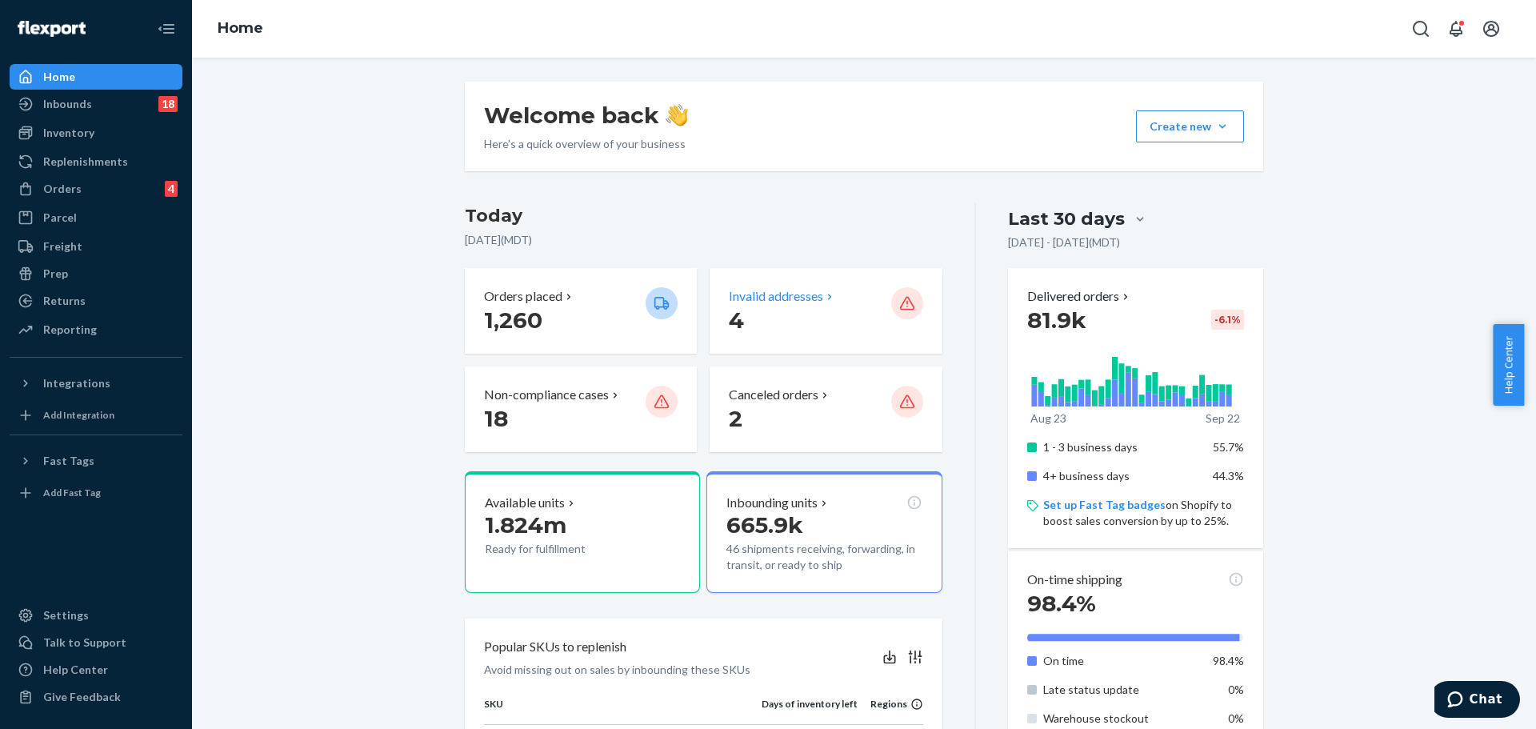 The image size is (1536, 729). Describe the element at coordinates (70, 330) in the screenshot. I see `div: Reporting` at that location.